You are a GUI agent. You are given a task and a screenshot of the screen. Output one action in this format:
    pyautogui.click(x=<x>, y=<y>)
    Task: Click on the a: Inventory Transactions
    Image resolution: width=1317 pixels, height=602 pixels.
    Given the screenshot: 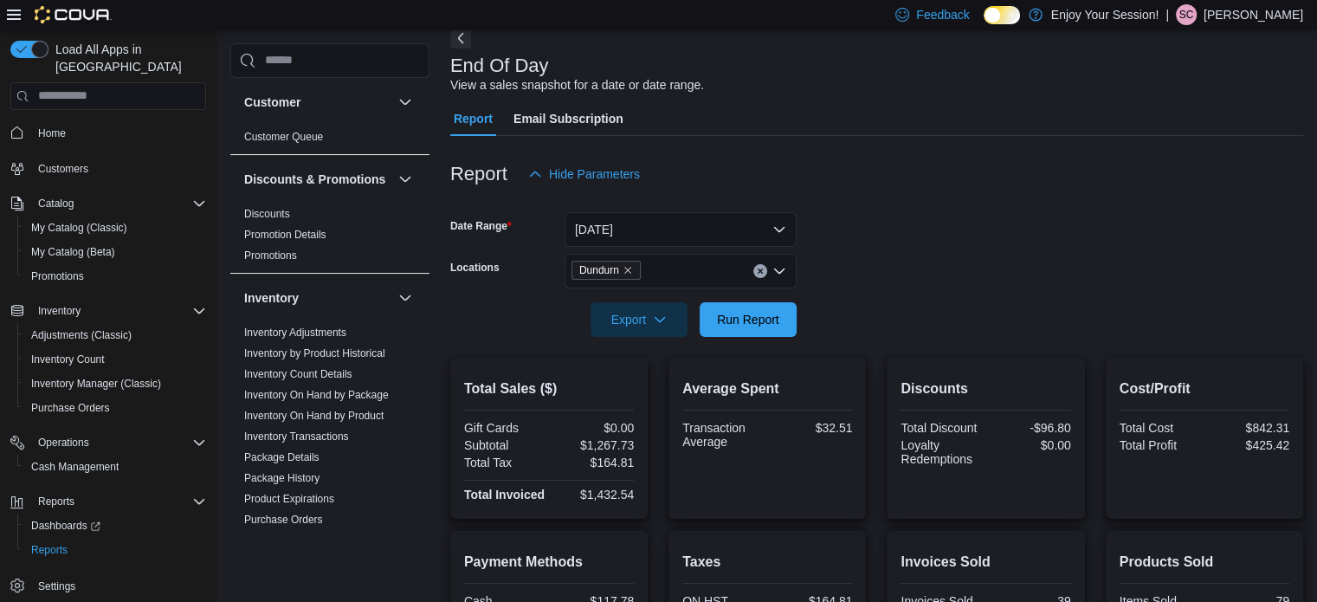 What is the action you would take?
    pyautogui.click(x=296, y=437)
    